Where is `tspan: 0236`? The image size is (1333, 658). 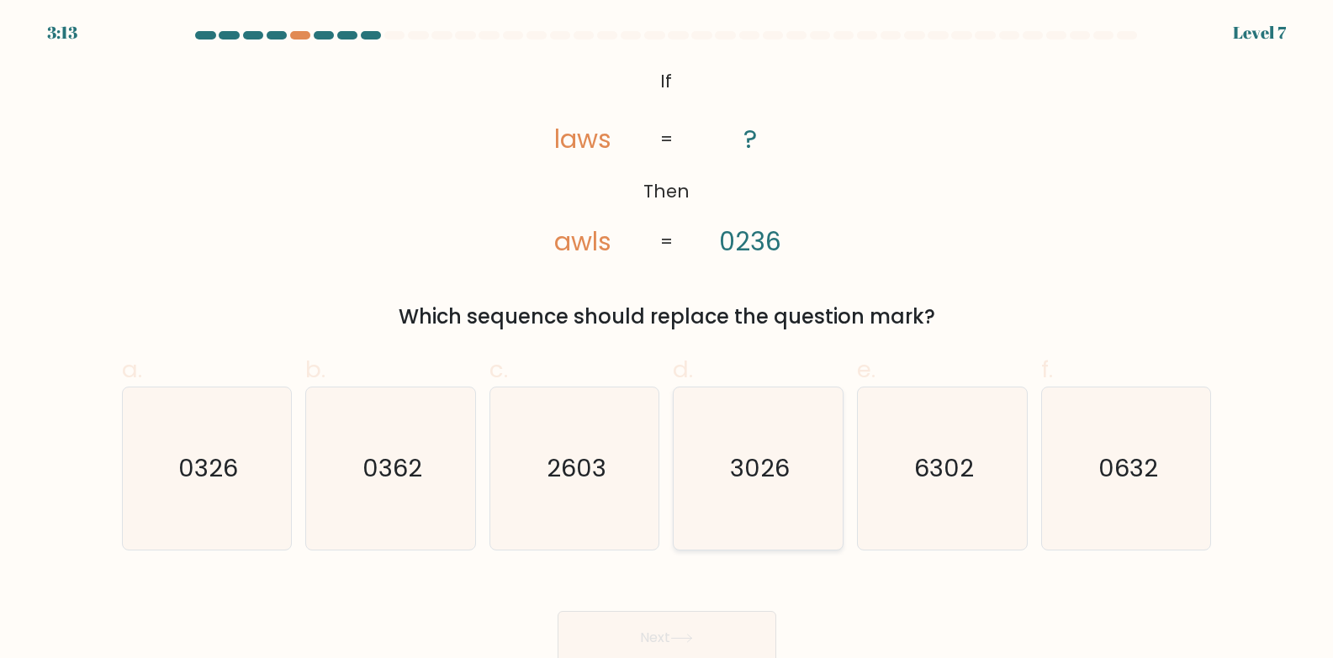 tspan: 0236 is located at coordinates (750, 241).